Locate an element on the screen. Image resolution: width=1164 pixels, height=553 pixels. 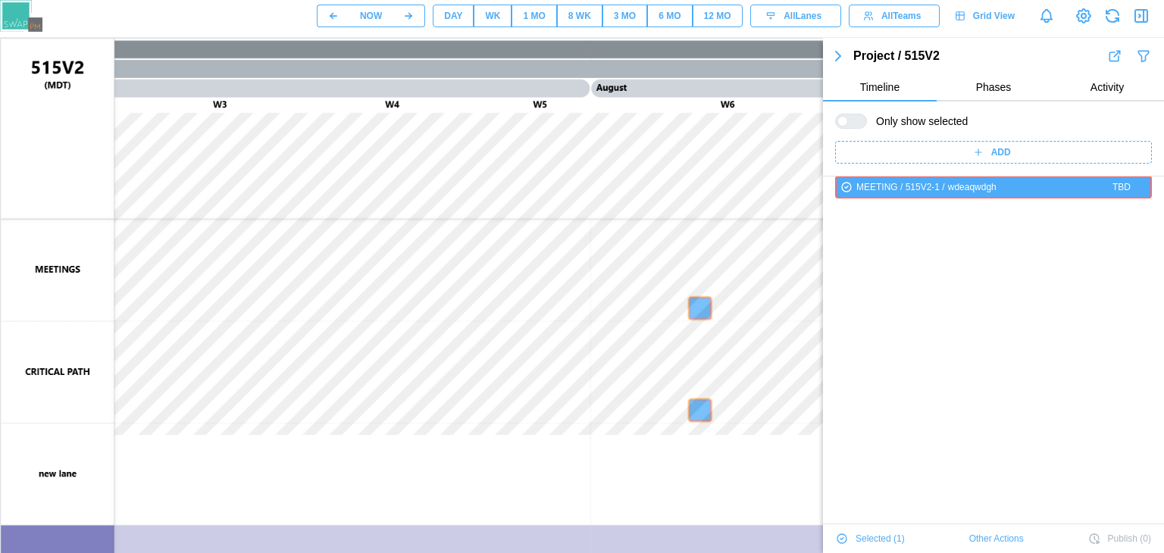
span: Grid View is located at coordinates (994, 16).